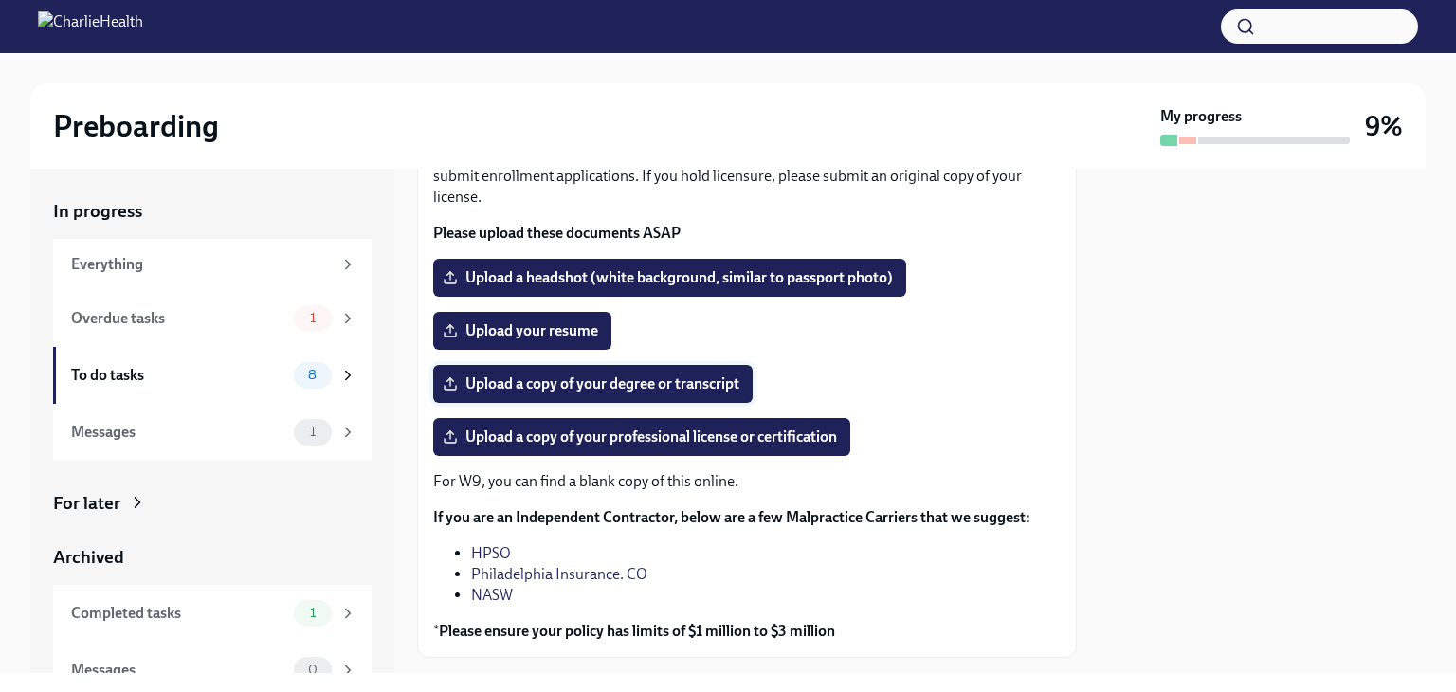  Describe the element at coordinates (637, 630) in the screenshot. I see `strong: Please ensure your policy has limits of $1 million to $3 million` at that location.